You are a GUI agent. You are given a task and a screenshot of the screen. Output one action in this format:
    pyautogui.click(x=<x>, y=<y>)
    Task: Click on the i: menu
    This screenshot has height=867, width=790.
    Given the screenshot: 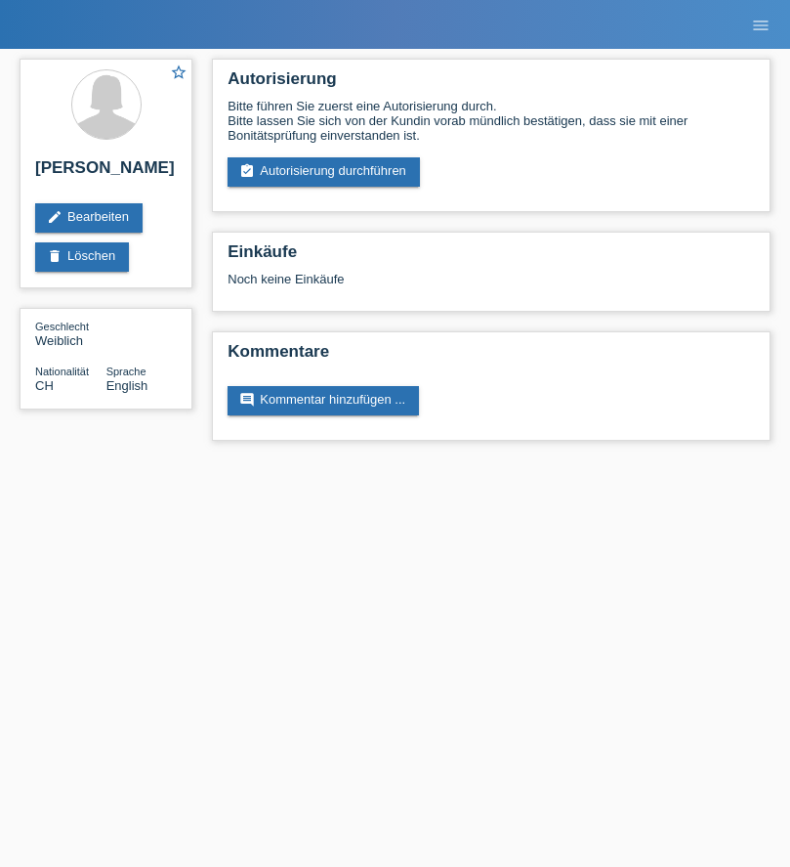 What is the action you would take?
    pyautogui.click(x=761, y=25)
    